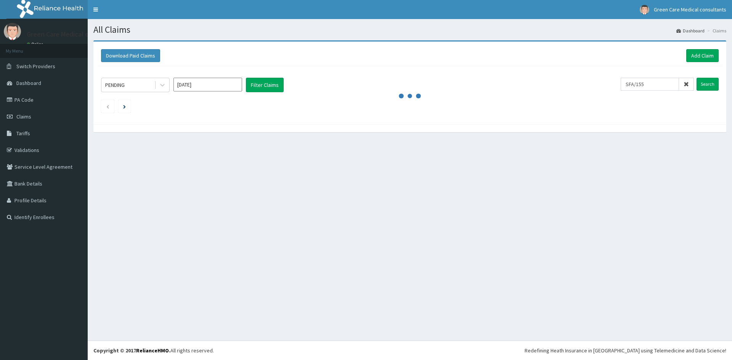 Image resolution: width=732 pixels, height=360 pixels. Describe the element at coordinates (124, 106) in the screenshot. I see `a: Next page` at that location.